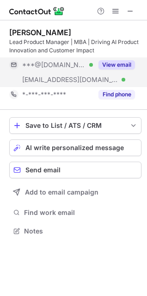 Image resolution: width=147 pixels, height=296 pixels. What do you see at coordinates (75, 212) in the screenshot?
I see `button: Find work email` at bounding box center [75, 212].